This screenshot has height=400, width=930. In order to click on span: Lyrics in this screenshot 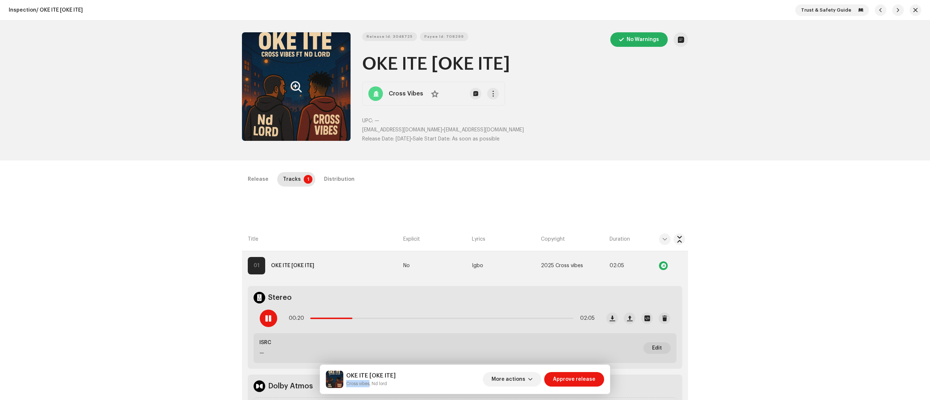, I will do `click(478, 239)`.